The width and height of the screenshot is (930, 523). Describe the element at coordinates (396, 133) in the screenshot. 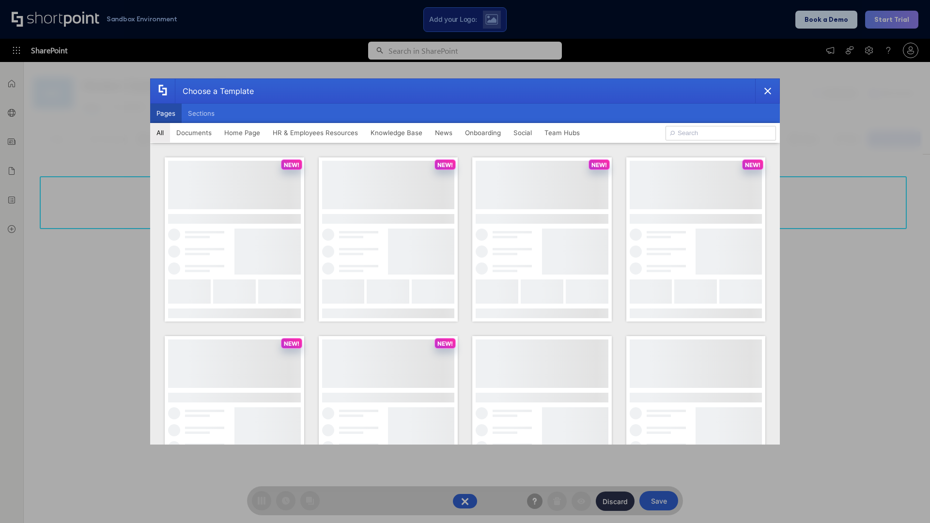

I see `button: Knowledge Base` at that location.